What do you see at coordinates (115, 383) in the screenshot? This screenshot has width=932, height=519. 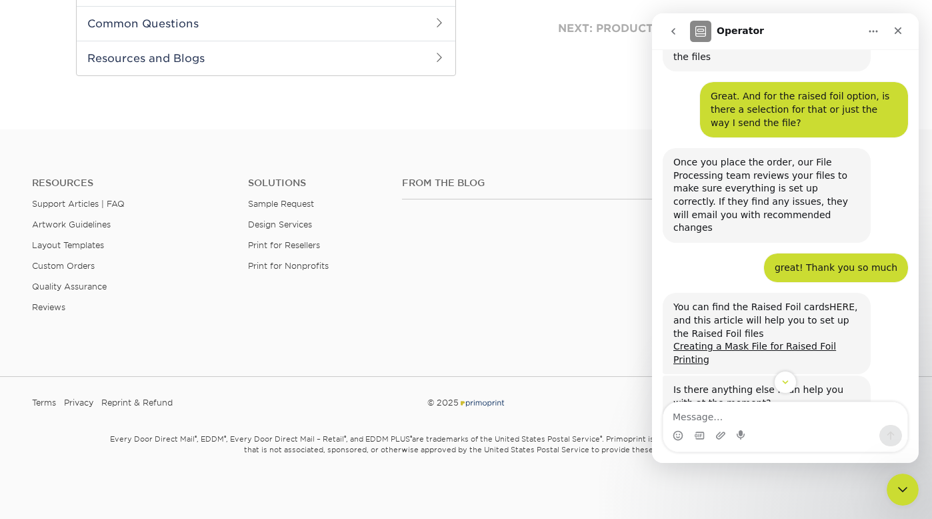 I see `div: Is there anything else I can help you with at the moment?` at bounding box center [115, 383].